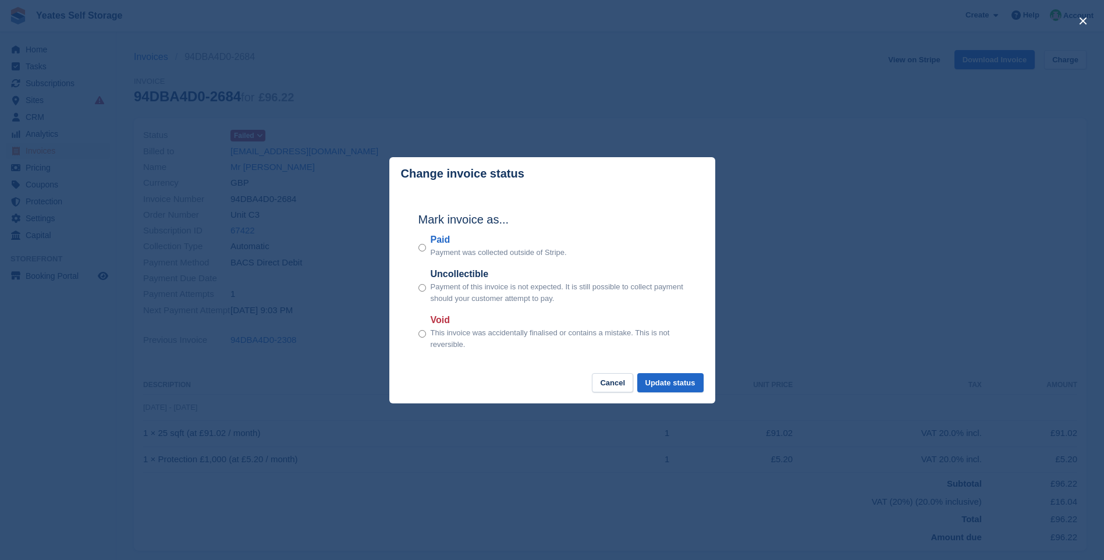  What do you see at coordinates (612, 382) in the screenshot?
I see `button: Cancel` at bounding box center [612, 382].